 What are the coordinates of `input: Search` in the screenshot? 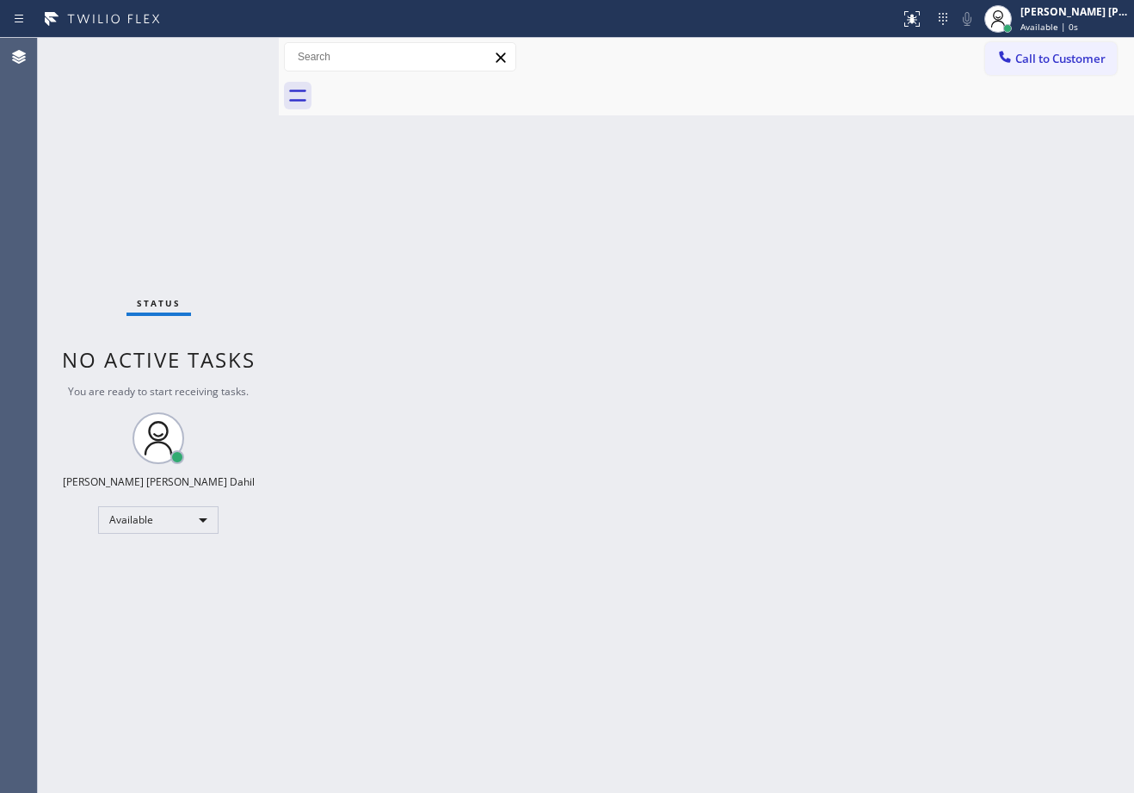 It's located at (400, 57).